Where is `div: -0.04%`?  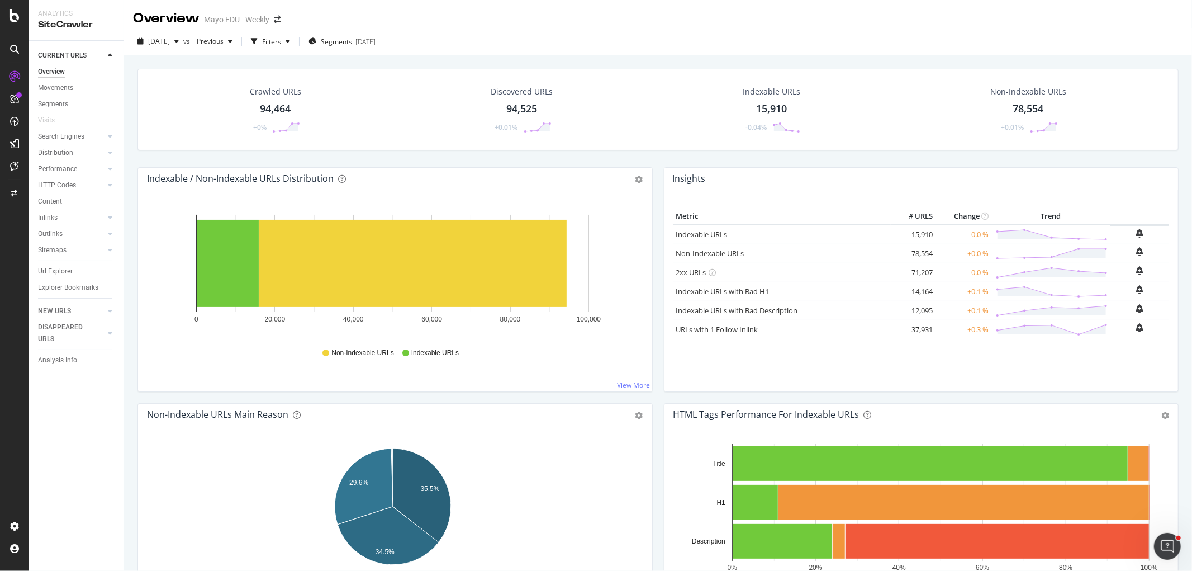 div: -0.04% is located at coordinates (756, 127).